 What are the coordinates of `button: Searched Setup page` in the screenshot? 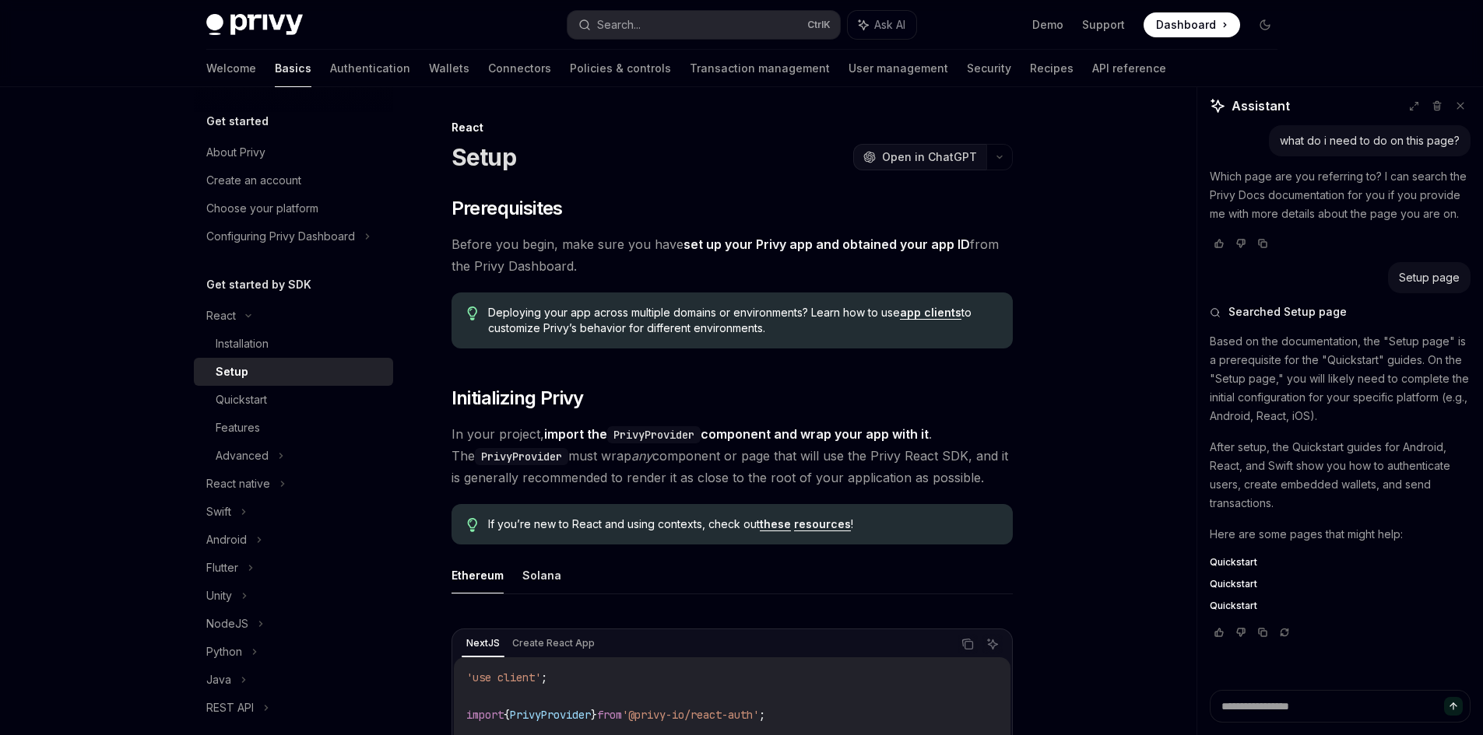 It's located at (1339, 312).